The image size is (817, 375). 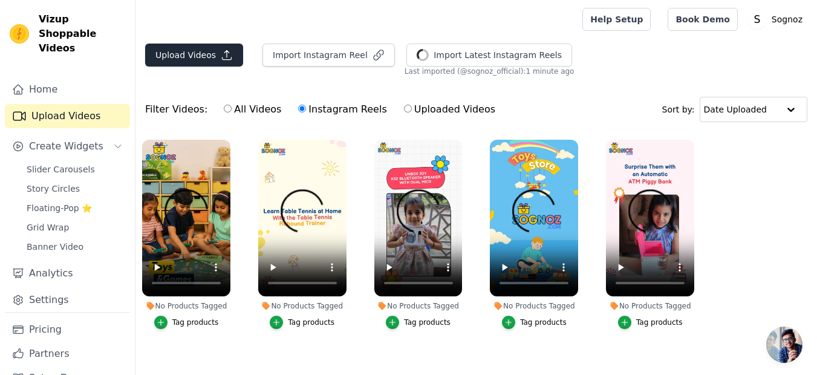 What do you see at coordinates (787, 19) in the screenshot?
I see `p: Sognoz` at bounding box center [787, 19].